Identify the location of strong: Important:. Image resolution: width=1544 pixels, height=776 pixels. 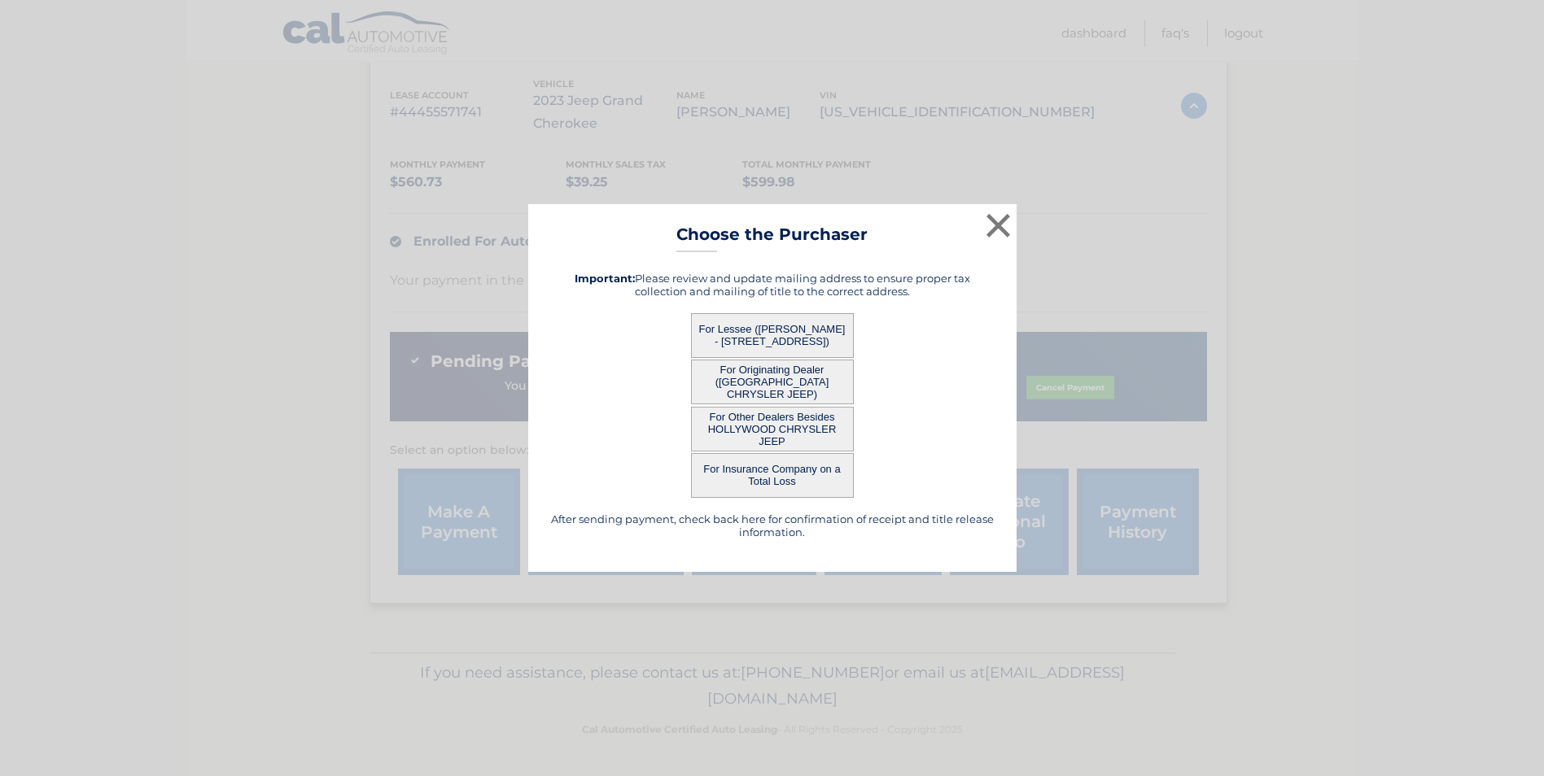
(605, 278).